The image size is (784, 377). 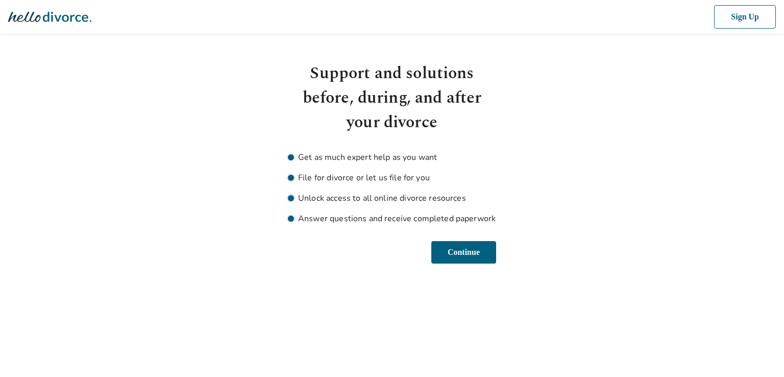 I want to click on li: Unlock access to all online divorce resources, so click(x=392, y=198).